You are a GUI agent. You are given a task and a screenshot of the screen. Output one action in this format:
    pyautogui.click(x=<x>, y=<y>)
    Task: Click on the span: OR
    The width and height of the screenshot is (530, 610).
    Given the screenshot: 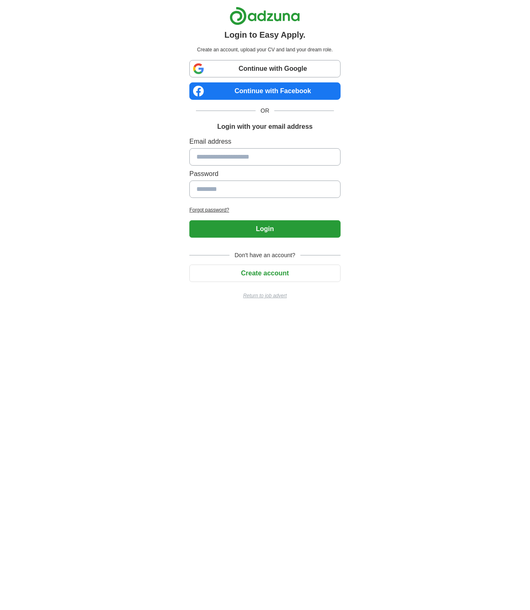 What is the action you would take?
    pyautogui.click(x=265, y=111)
    